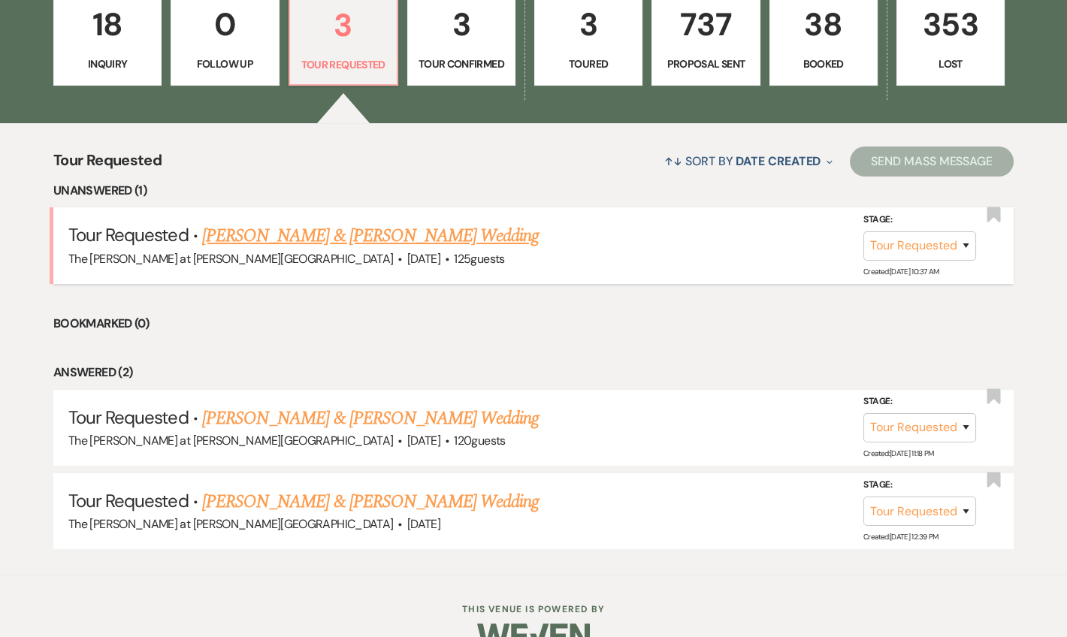  What do you see at coordinates (951, 64) in the screenshot?
I see `p: Lost` at bounding box center [951, 64].